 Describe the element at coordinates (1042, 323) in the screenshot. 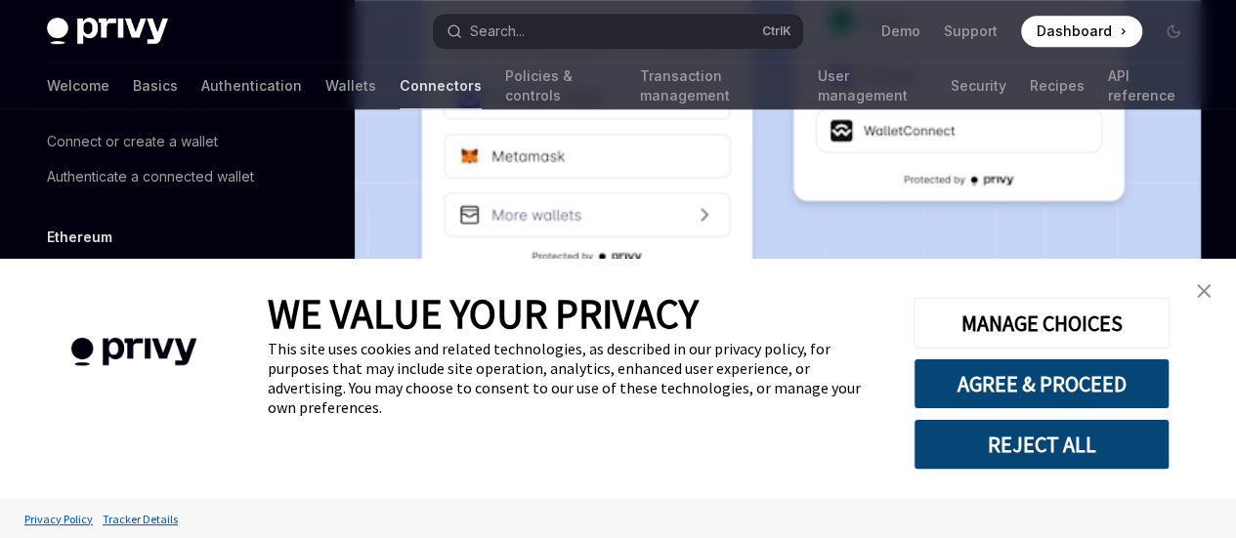

I see `button: MANAGE CHOICES` at that location.